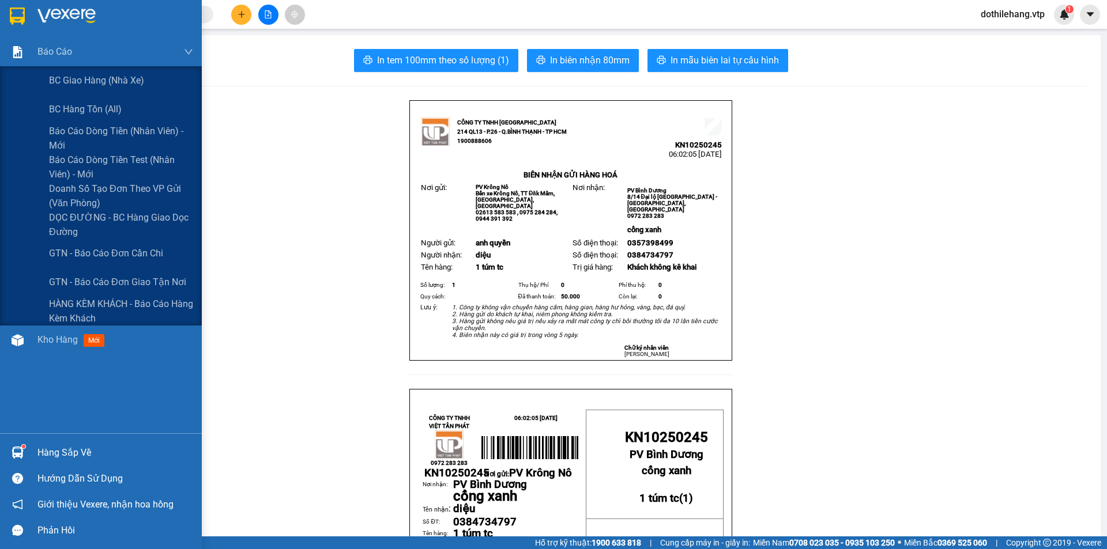 The image size is (1107, 549). Describe the element at coordinates (268, 14) in the screenshot. I see `button: file-add` at that location.